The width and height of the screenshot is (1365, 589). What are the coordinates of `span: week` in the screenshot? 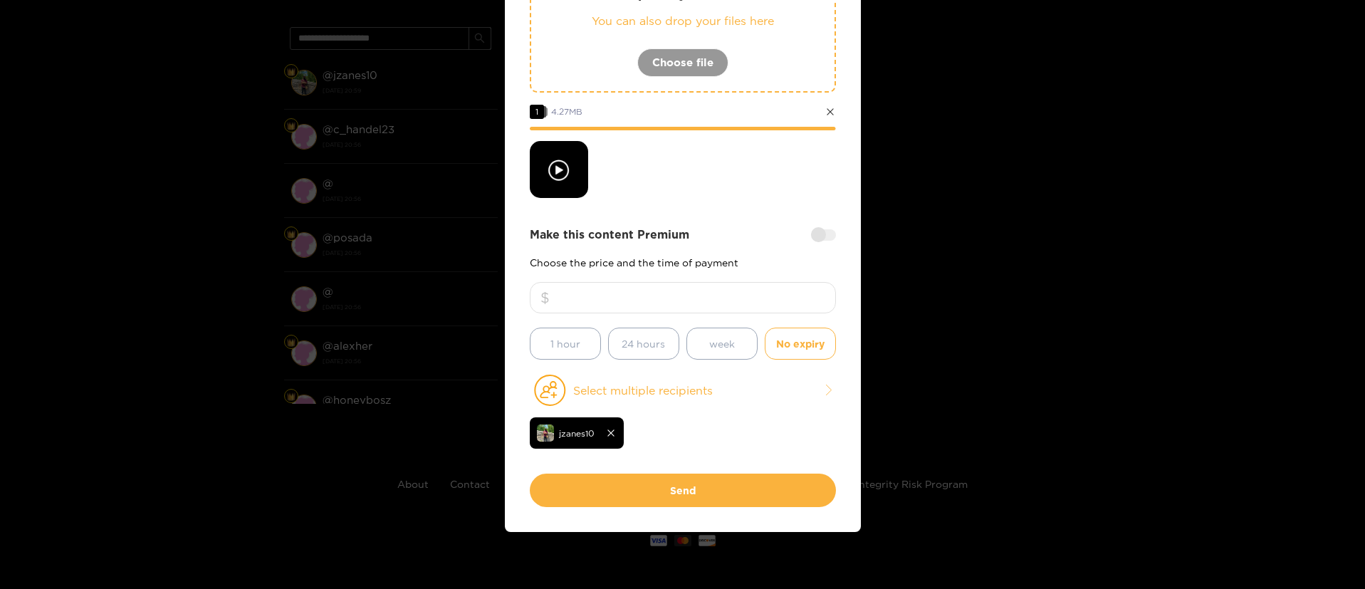 It's located at (722, 343).